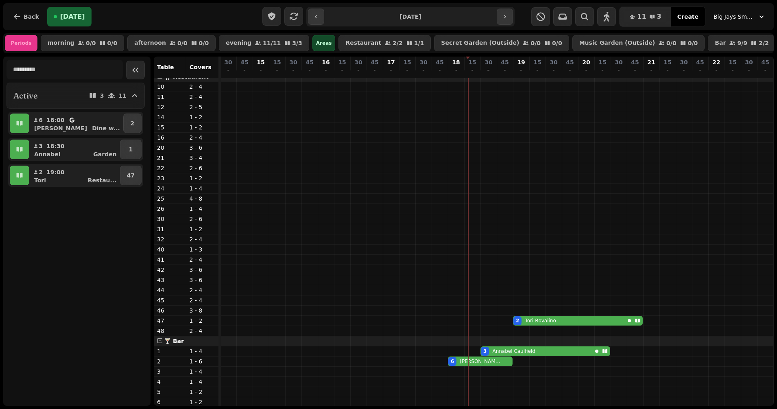 The image size is (777, 409). I want to click on p: 41, so click(170, 260).